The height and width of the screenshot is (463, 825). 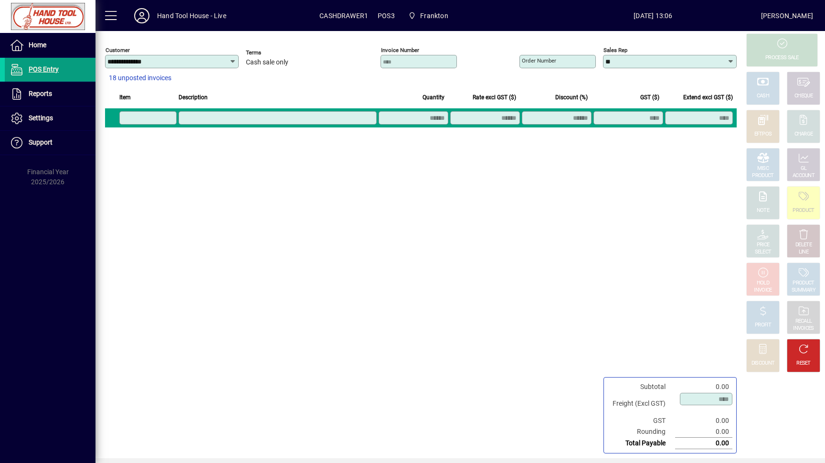 I want to click on div: ACCOUNT, so click(x=803, y=176).